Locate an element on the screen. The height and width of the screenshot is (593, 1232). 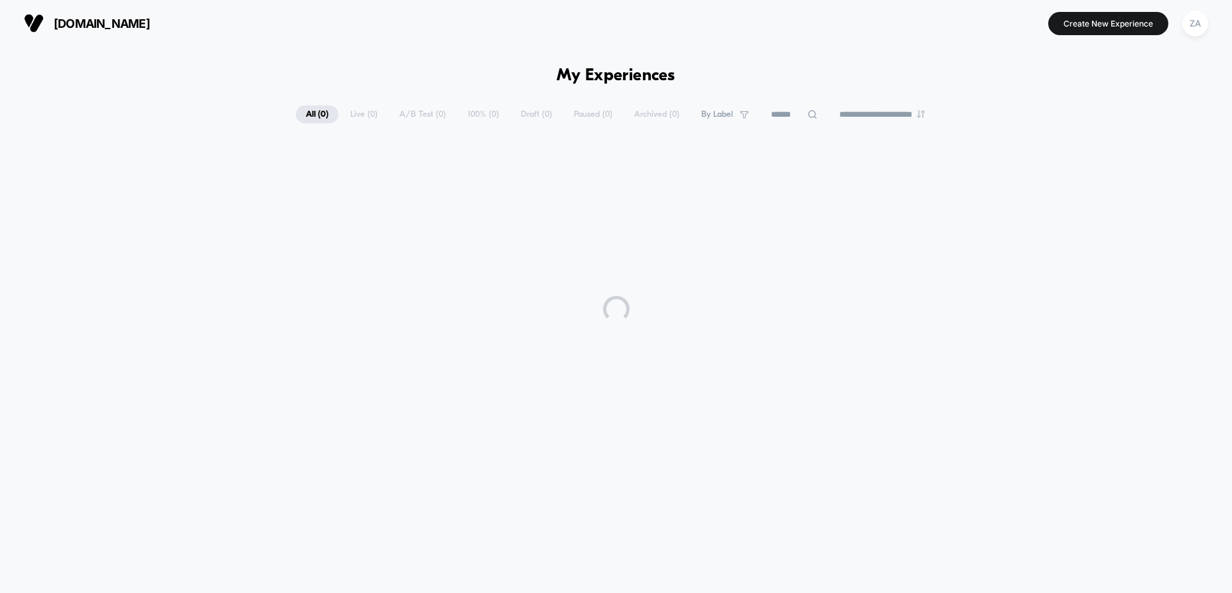
button: Create New Experience is located at coordinates (1108, 23).